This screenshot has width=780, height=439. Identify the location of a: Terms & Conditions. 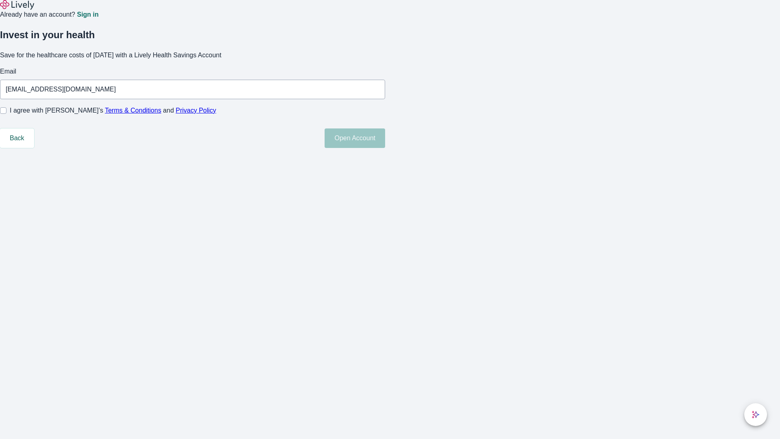
(133, 110).